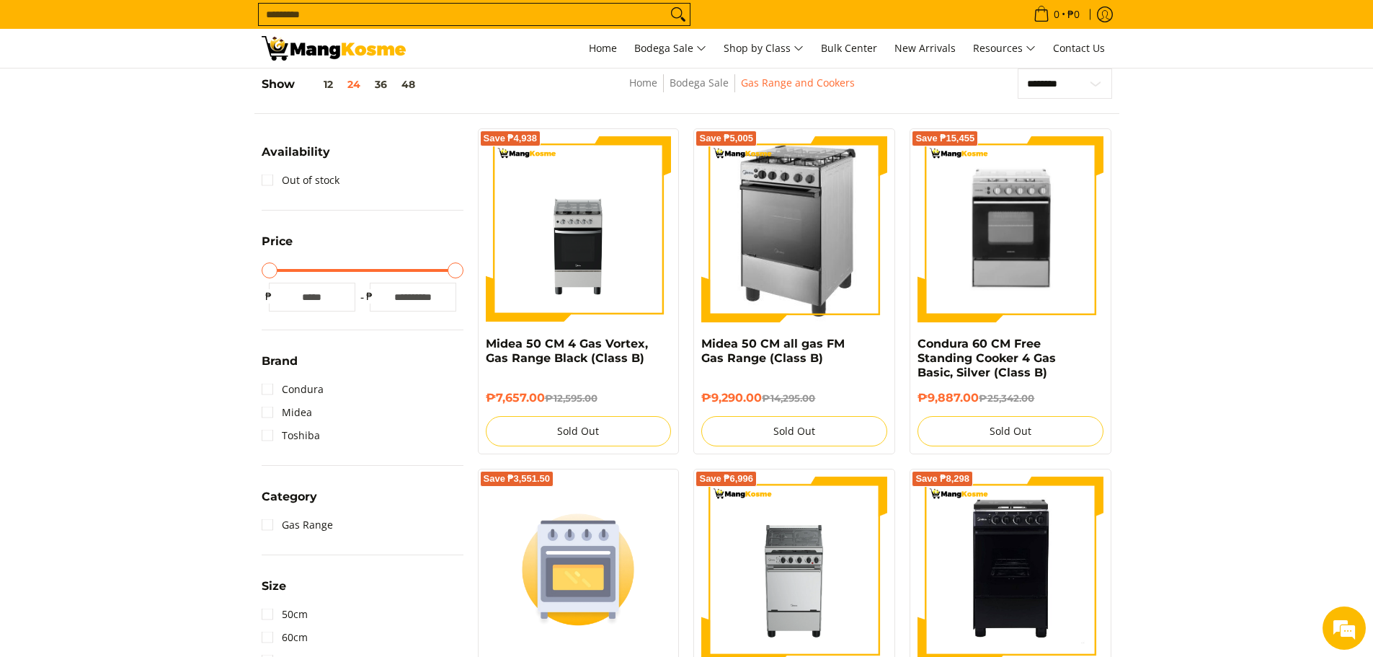 This screenshot has height=657, width=1373. What do you see at coordinates (1006, 398) in the screenshot?
I see `del: ₱25,342.00` at bounding box center [1006, 398].